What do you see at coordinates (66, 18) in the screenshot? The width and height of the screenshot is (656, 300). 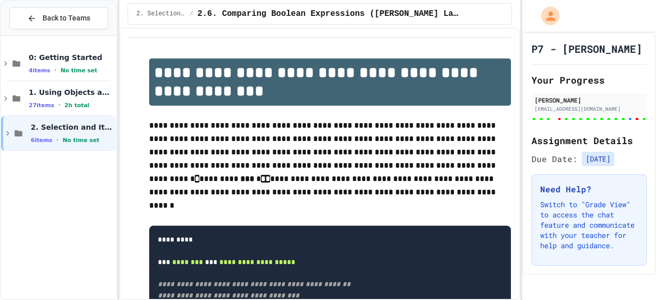 I see `span: Back to Teams` at bounding box center [66, 18].